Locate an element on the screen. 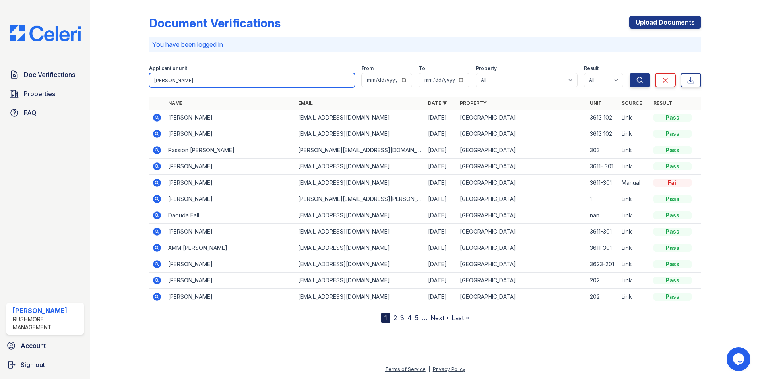 This screenshot has width=760, height=379. td: Daouda Fall is located at coordinates (230, 215).